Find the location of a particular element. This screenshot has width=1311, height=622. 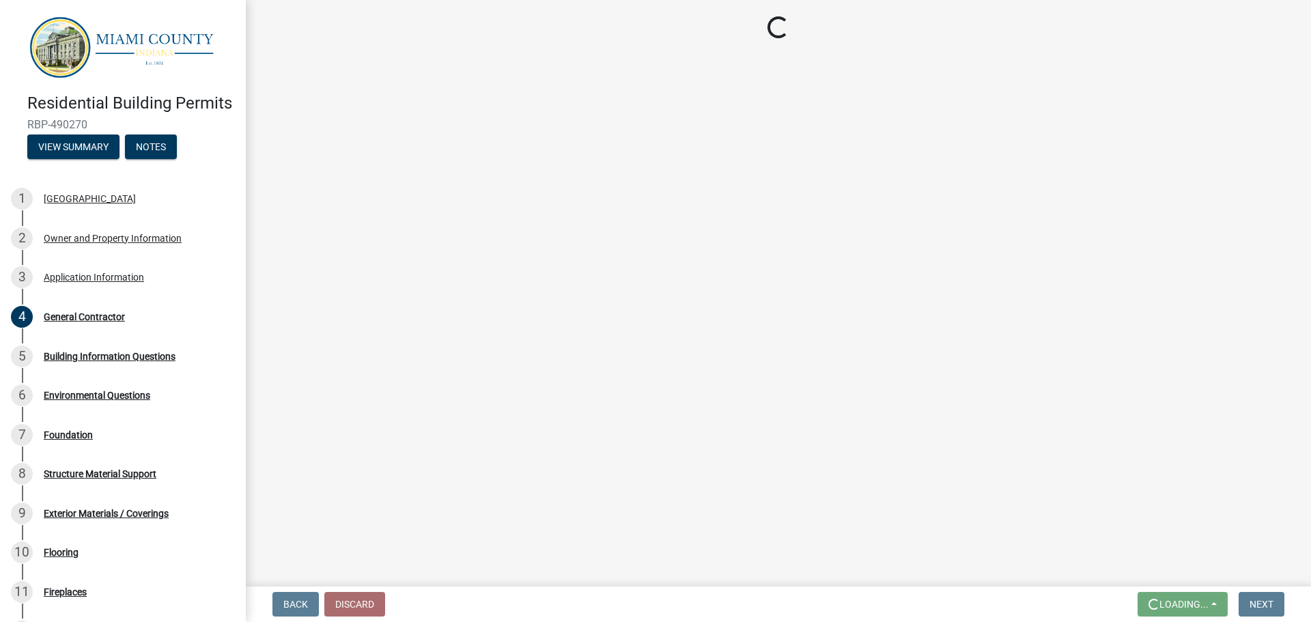

div: Environmental Questions is located at coordinates (97, 395).